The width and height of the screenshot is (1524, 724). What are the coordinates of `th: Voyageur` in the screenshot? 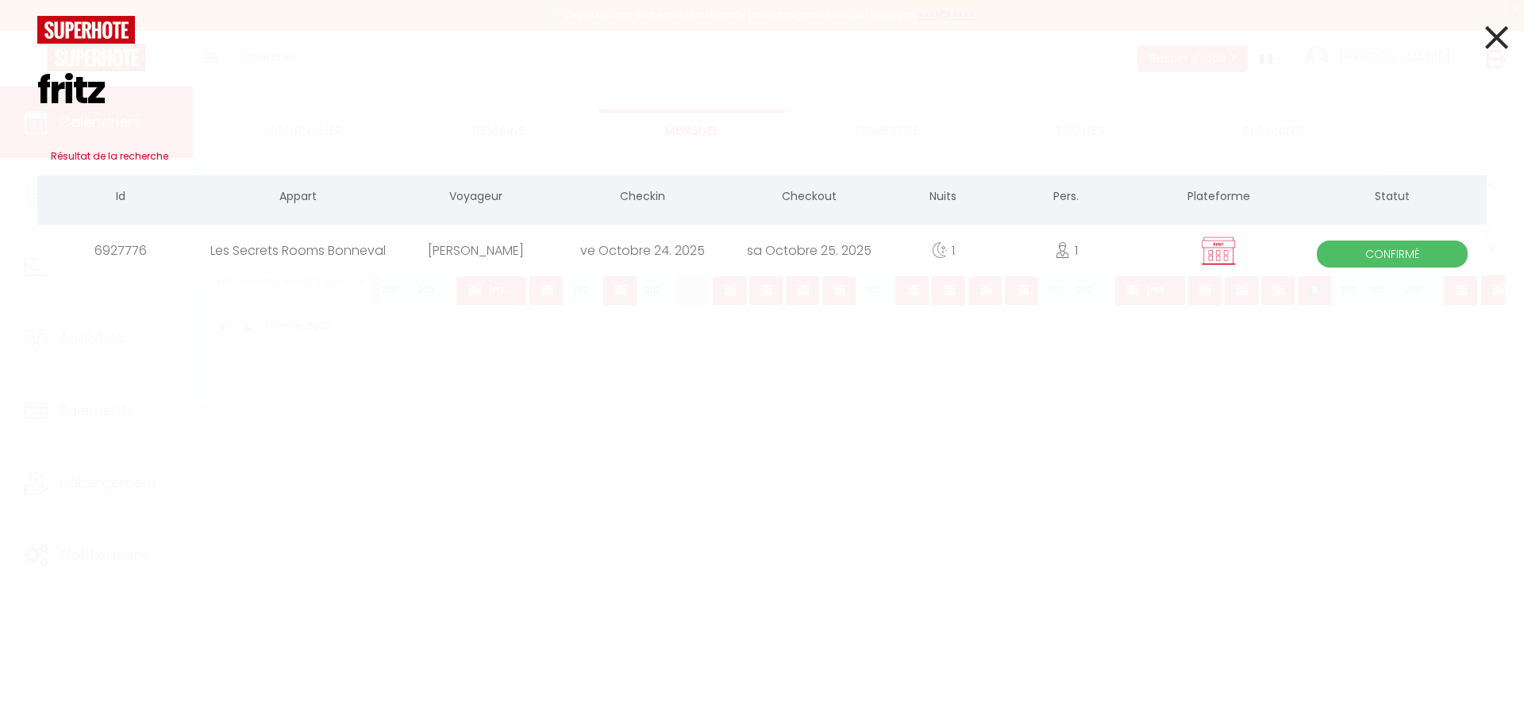 It's located at (475, 198).